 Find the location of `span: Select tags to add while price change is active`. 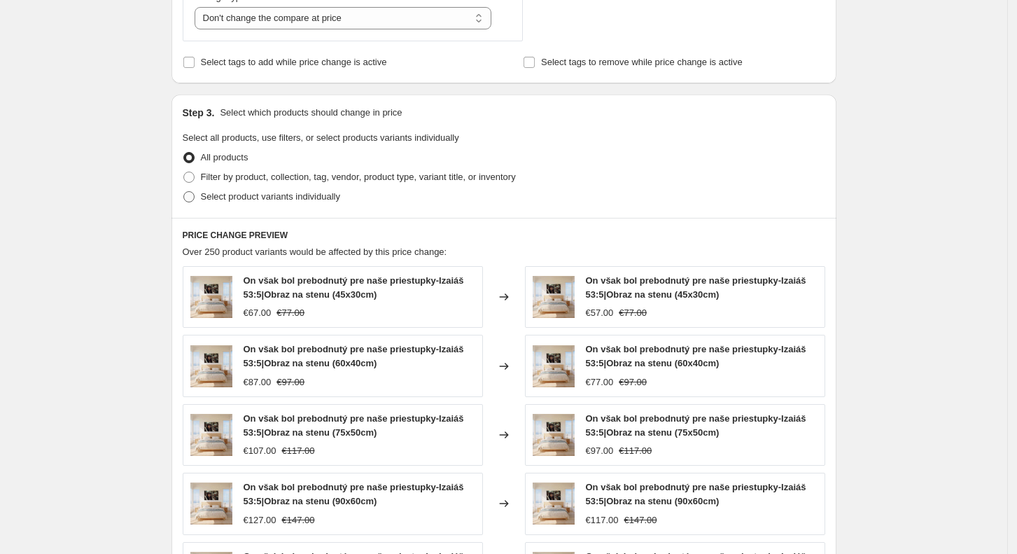

span: Select tags to add while price change is active is located at coordinates (294, 62).